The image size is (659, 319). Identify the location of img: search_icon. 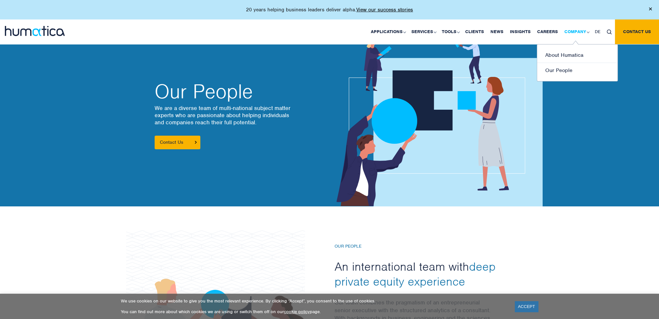
(609, 32).